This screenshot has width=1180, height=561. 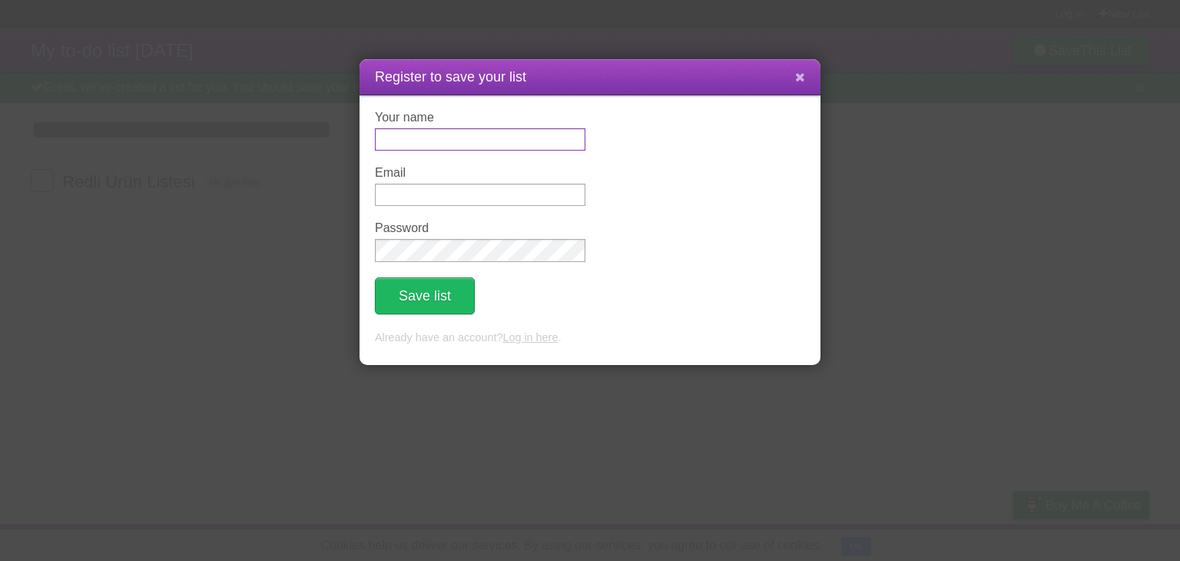 I want to click on button: Save list, so click(x=425, y=296).